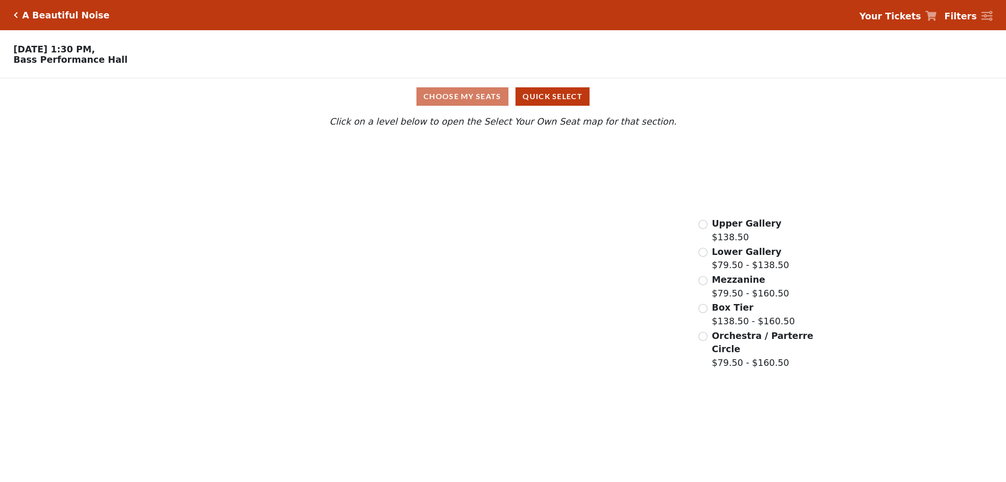  I want to click on h5: A Beautiful Noise, so click(66, 15).